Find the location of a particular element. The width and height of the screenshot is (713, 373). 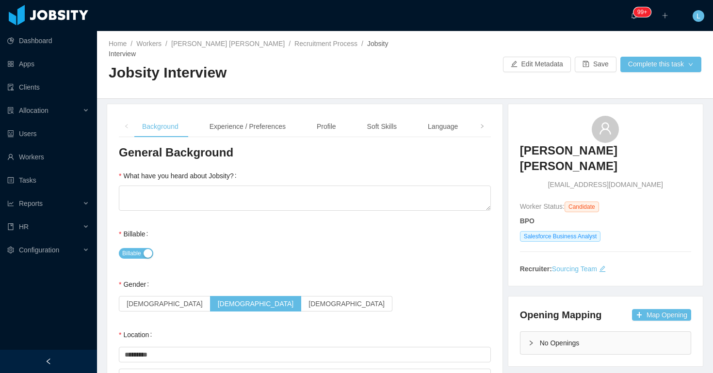

strong: BPO is located at coordinates (527, 221).